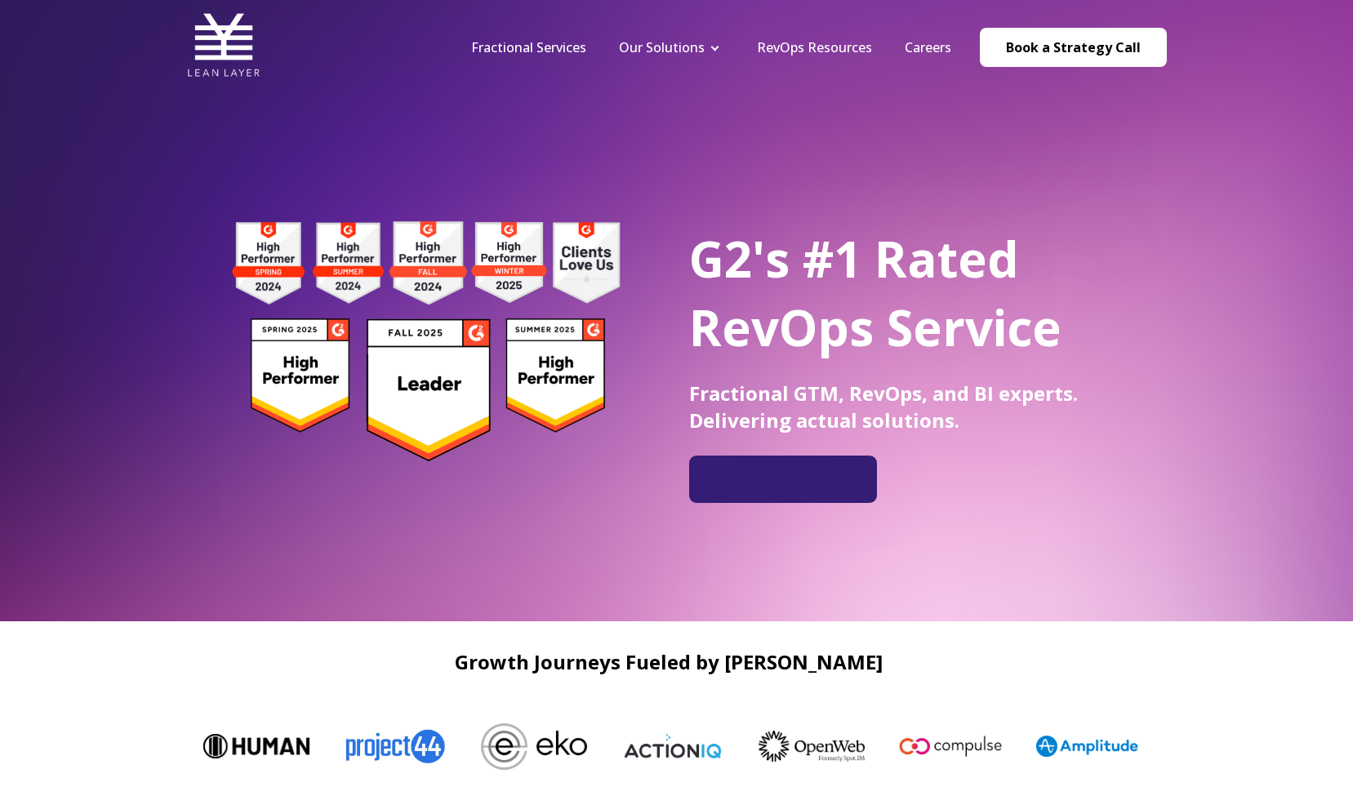  I want to click on a: Book a Strategy Call, so click(1073, 47).